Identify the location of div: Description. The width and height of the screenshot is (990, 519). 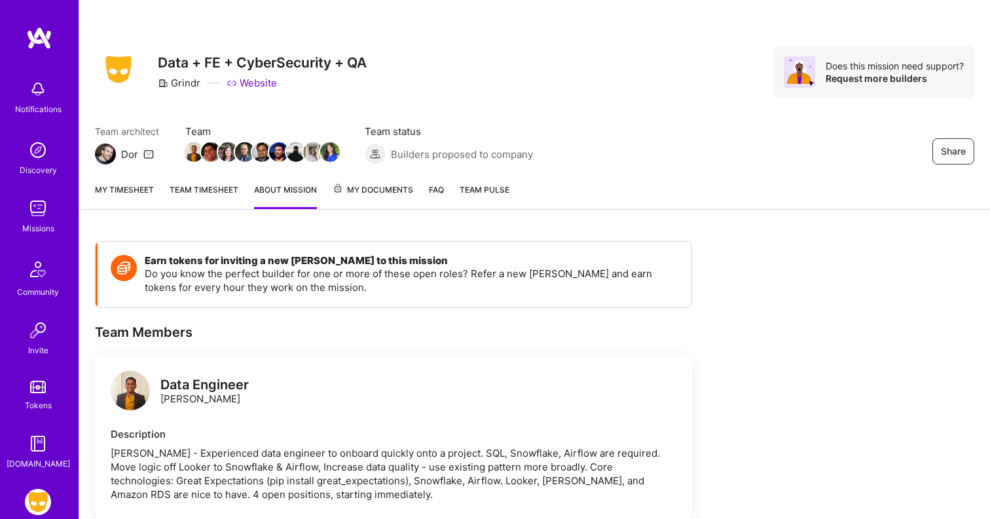
(394, 434).